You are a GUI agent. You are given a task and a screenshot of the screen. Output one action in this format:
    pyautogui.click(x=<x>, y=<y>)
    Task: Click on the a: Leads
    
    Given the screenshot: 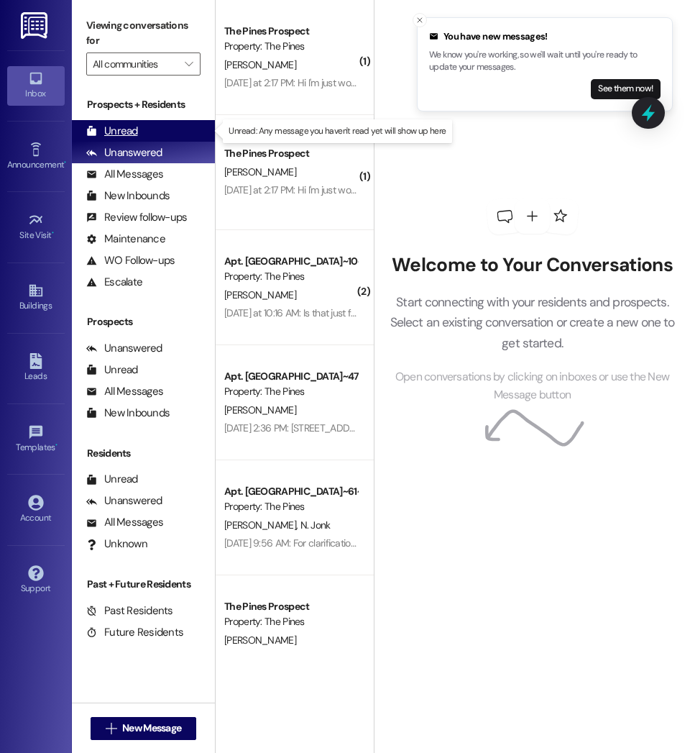 What is the action you would take?
    pyautogui.click(x=36, y=368)
    